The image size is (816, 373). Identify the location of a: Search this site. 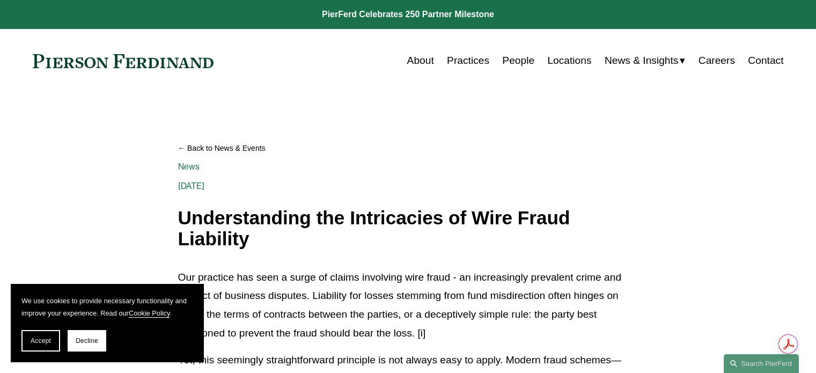
(761, 363).